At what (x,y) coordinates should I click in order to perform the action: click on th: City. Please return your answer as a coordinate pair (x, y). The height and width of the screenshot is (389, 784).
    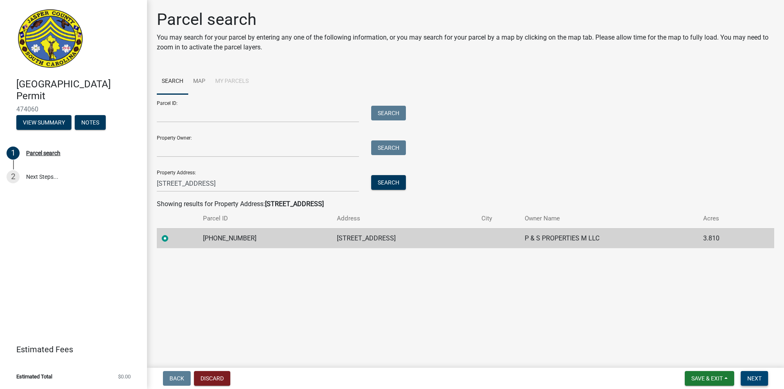
    Looking at the image, I should click on (498, 218).